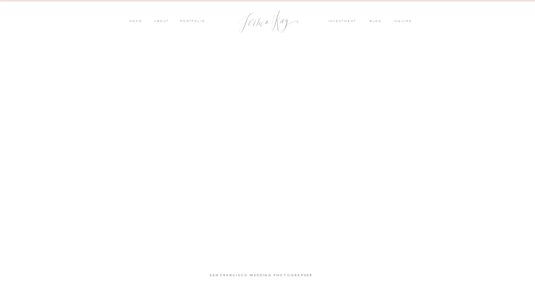 The width and height of the screenshot is (535, 283). What do you see at coordinates (261, 275) in the screenshot?
I see `h1: San Francisco wedding photographer` at bounding box center [261, 275].